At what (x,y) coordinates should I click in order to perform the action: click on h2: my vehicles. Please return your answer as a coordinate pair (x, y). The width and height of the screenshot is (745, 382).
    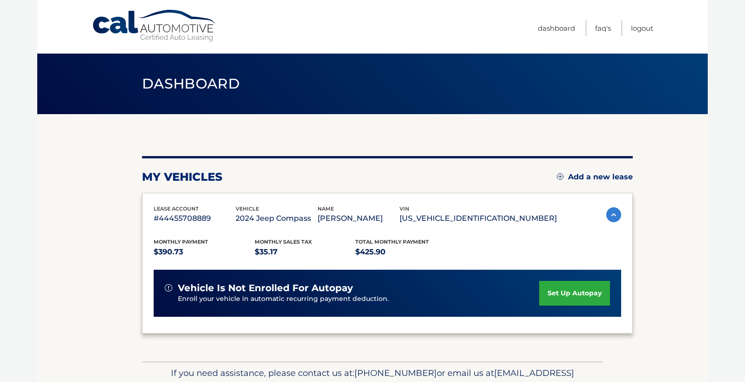
    Looking at the image, I should click on (182, 177).